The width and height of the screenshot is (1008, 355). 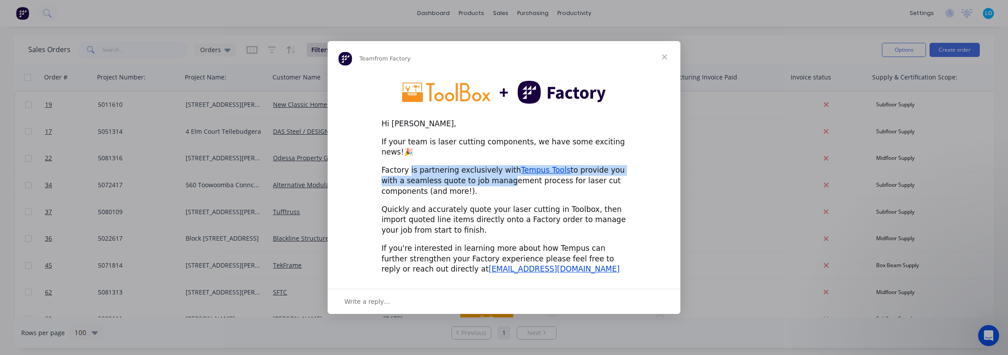 I want to click on div: If you're interested in learning more about how Tempus can further strengthen your Factory experi..., so click(x=504, y=259).